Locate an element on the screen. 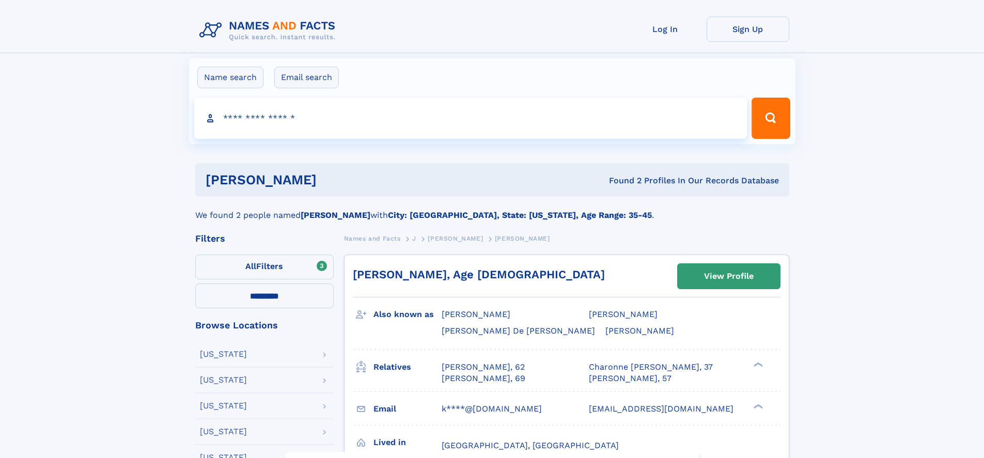 This screenshot has width=984, height=458. a: J is located at coordinates (414, 238).